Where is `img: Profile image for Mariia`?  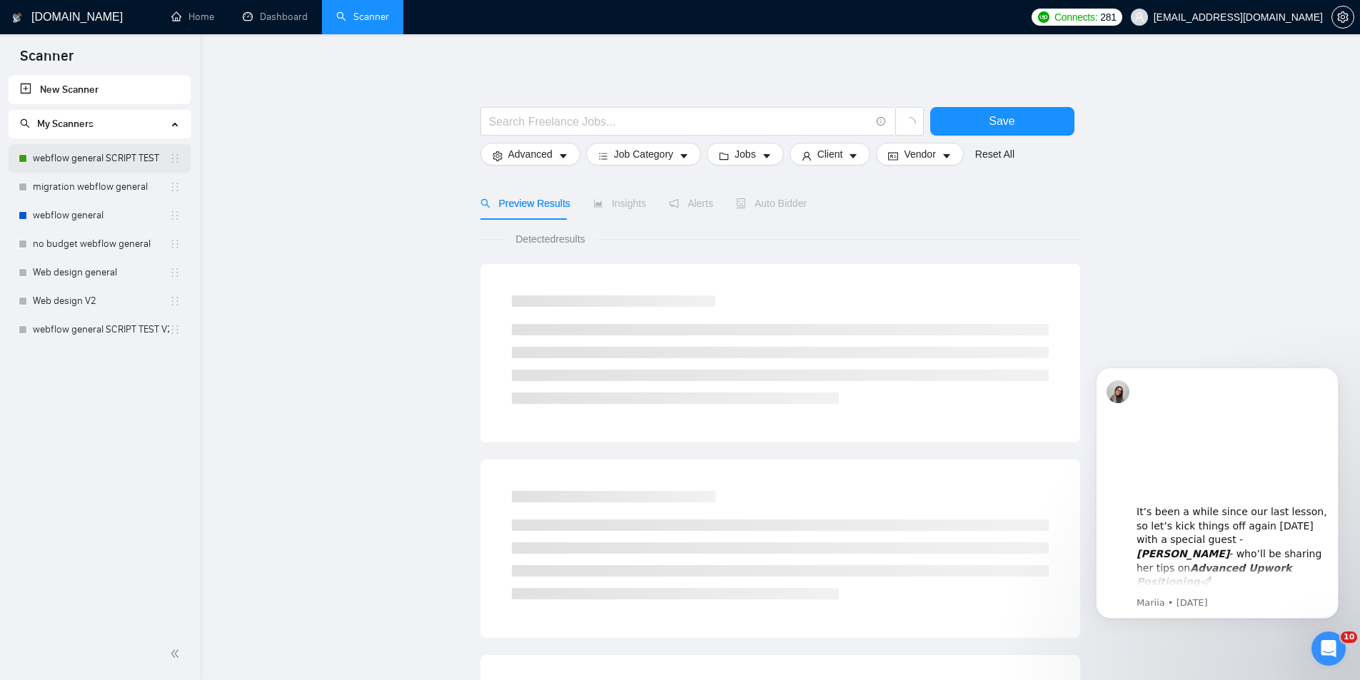
img: Profile image for Mariia is located at coordinates (44, 46).